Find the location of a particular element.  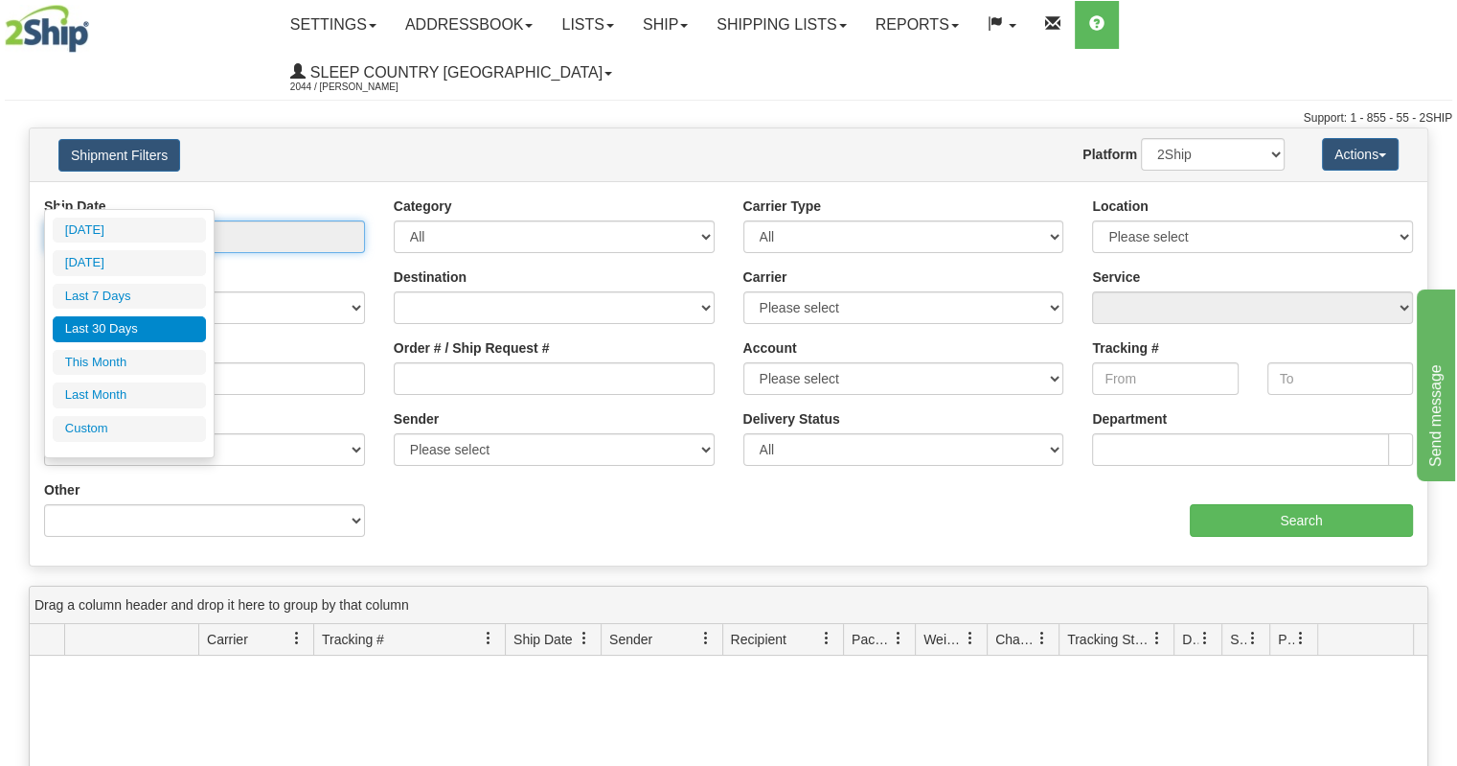

div: Send message is located at coordinates (96, 23).